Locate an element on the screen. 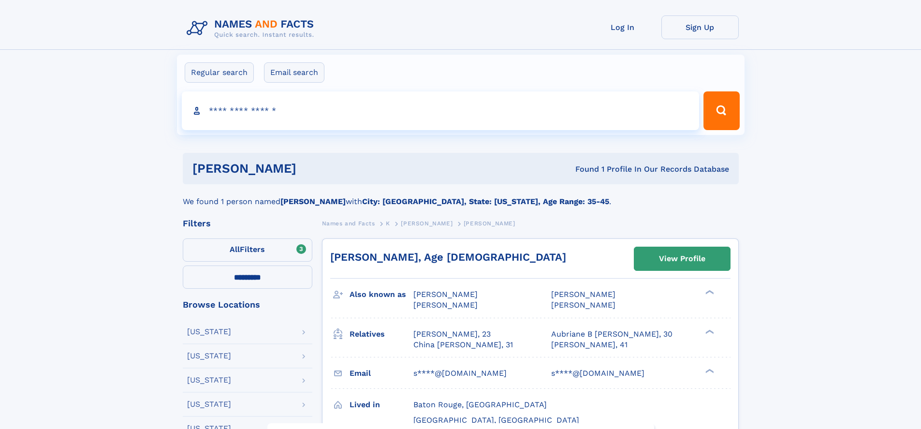 Image resolution: width=921 pixels, height=429 pixels. img: Logo Names and Facts is located at coordinates (252, 29).